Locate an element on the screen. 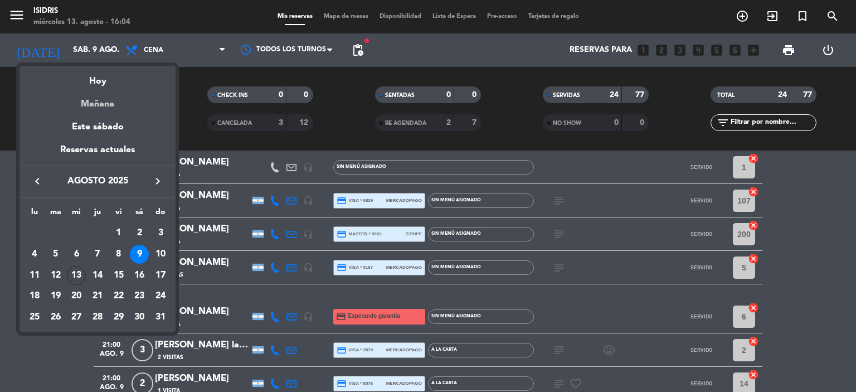 The image size is (856, 392). th: miércoles is located at coordinates (76, 214).